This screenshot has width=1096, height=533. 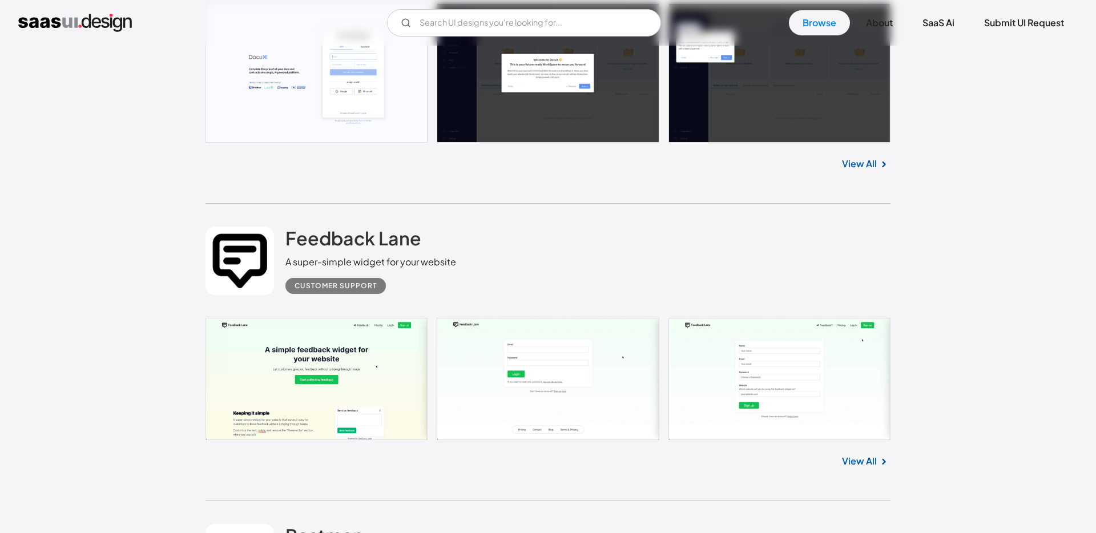 I want to click on a: Submit UI Request, so click(x=1024, y=23).